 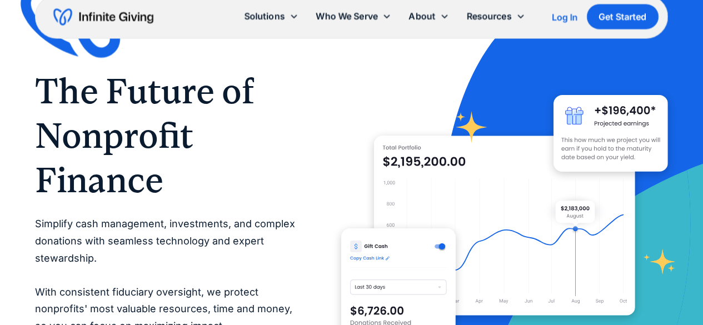 What do you see at coordinates (166, 136) in the screenshot?
I see `h1: The Future of Nonprofit Finance` at bounding box center [166, 136].